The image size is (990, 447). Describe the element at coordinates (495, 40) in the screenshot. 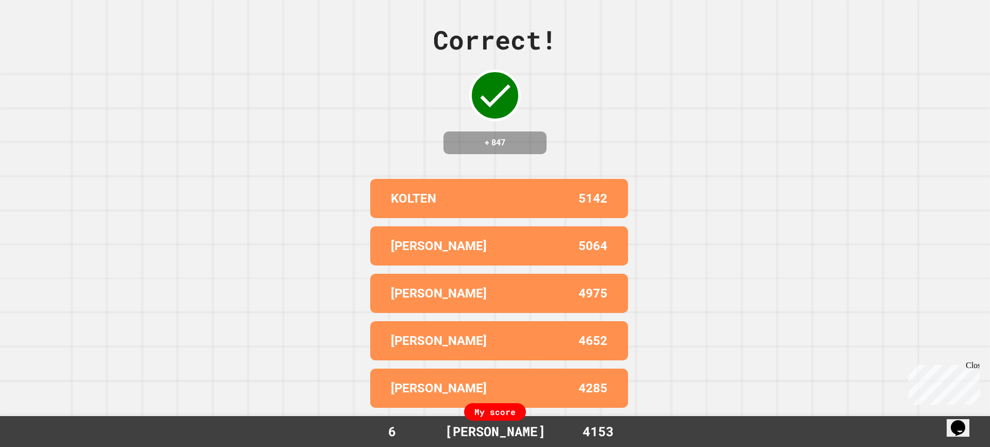

I see `div: Correct!` at that location.